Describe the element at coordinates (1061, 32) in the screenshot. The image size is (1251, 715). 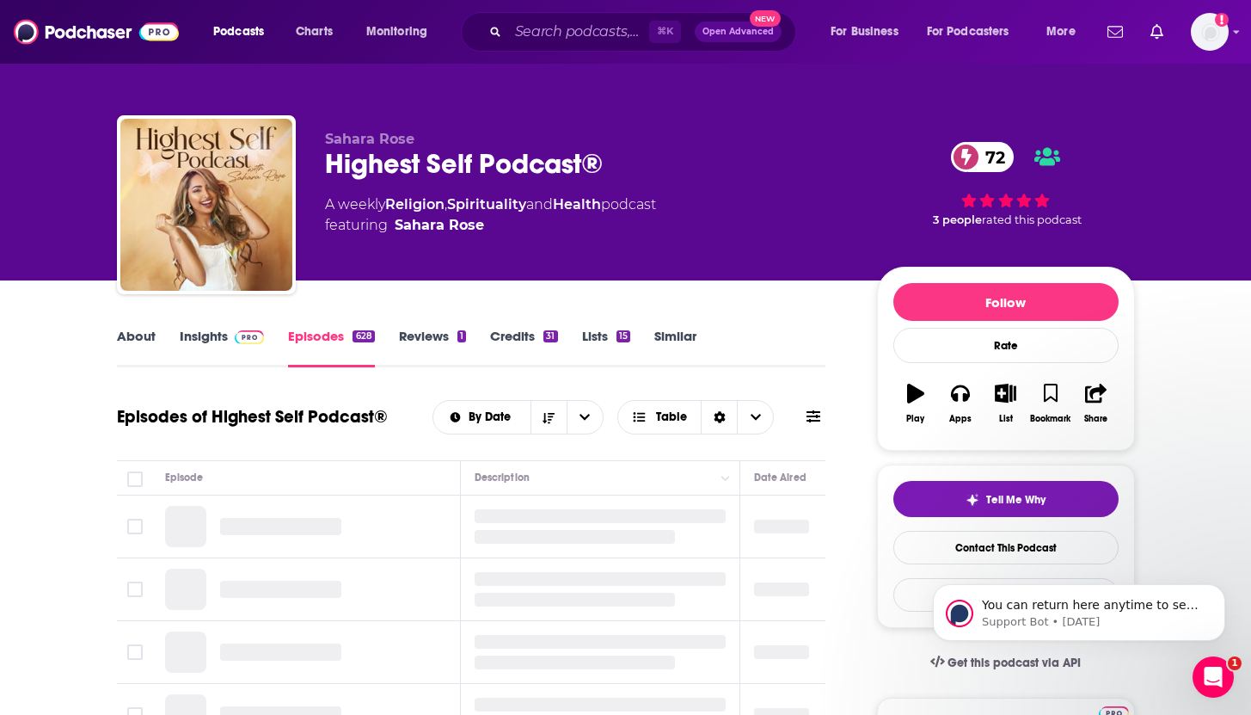
I see `span: More` at that location.